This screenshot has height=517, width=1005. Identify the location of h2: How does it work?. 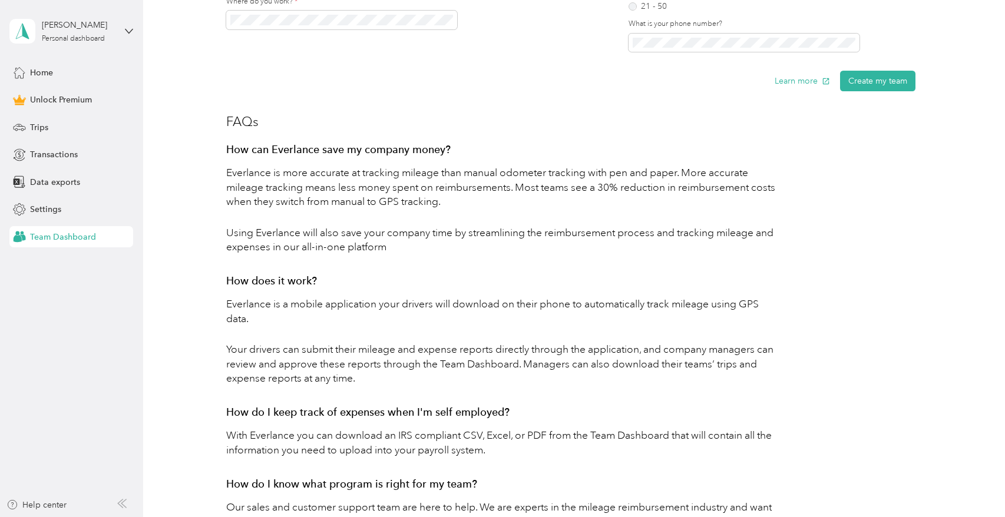
(502, 280).